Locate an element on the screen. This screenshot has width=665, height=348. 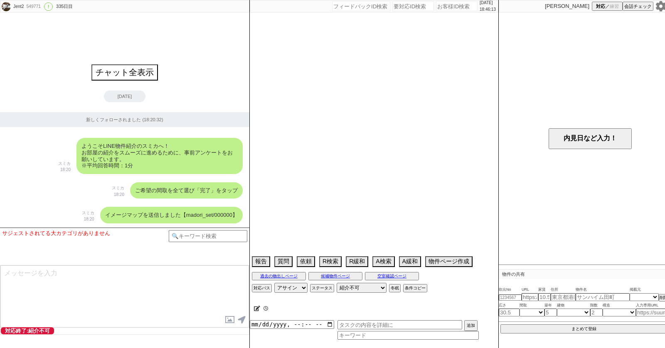
button: A検索 is located at coordinates (383, 262).